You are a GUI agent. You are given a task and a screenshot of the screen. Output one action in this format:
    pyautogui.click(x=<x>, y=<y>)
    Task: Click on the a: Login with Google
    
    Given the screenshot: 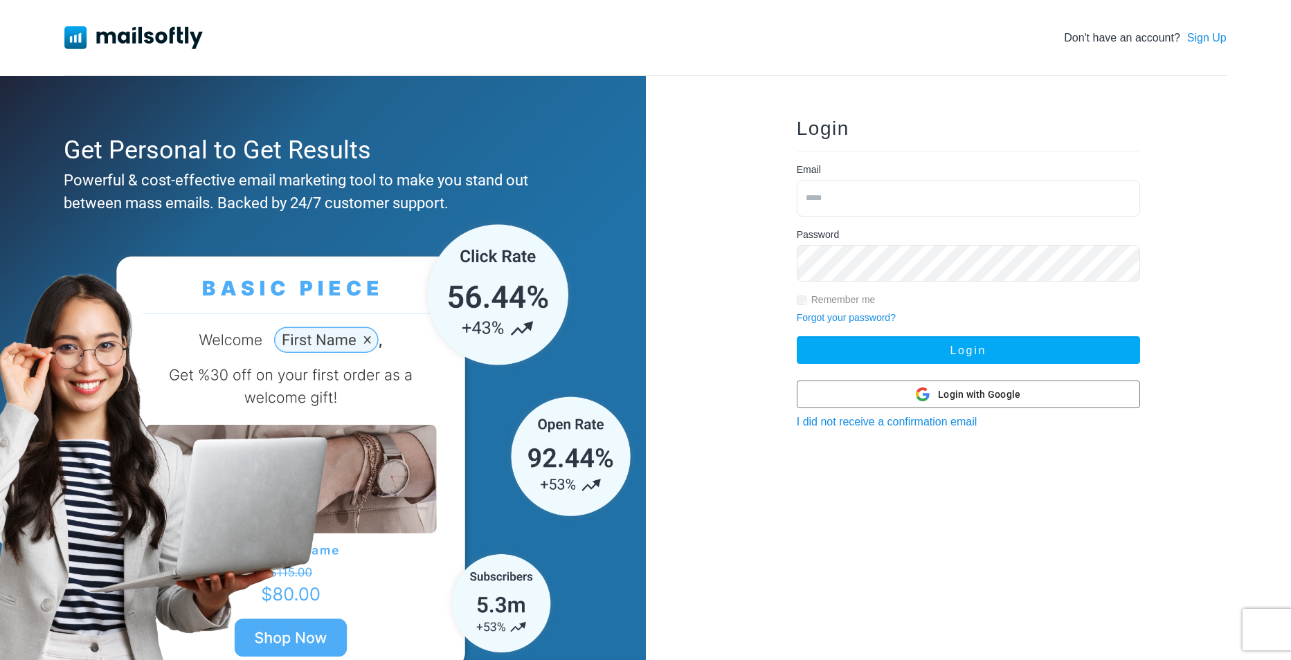 What is the action you would take?
    pyautogui.click(x=968, y=394)
    